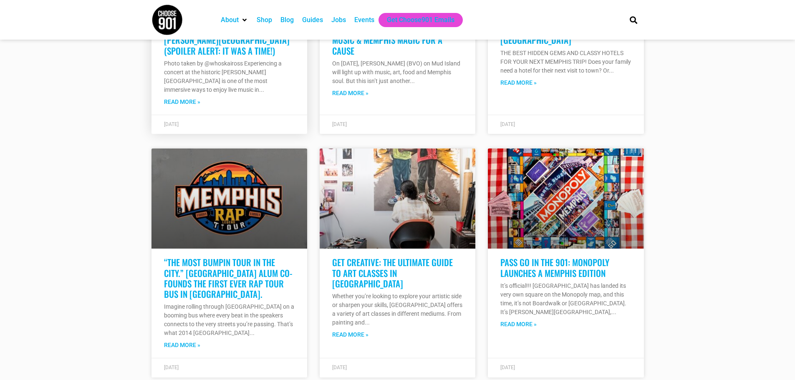  Describe the element at coordinates (416, 20) in the screenshot. I see `nav: Main nav` at that location.